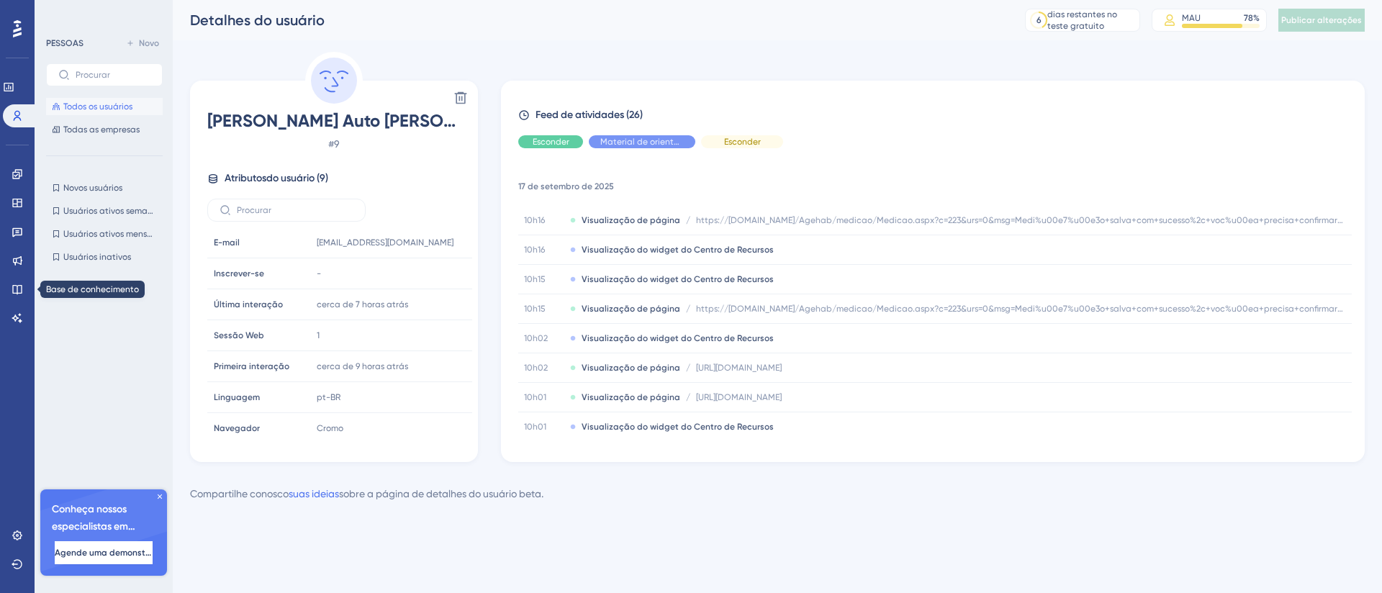 This screenshot has width=1382, height=593. Describe the element at coordinates (227, 243) in the screenshot. I see `font: E-mail` at that location.